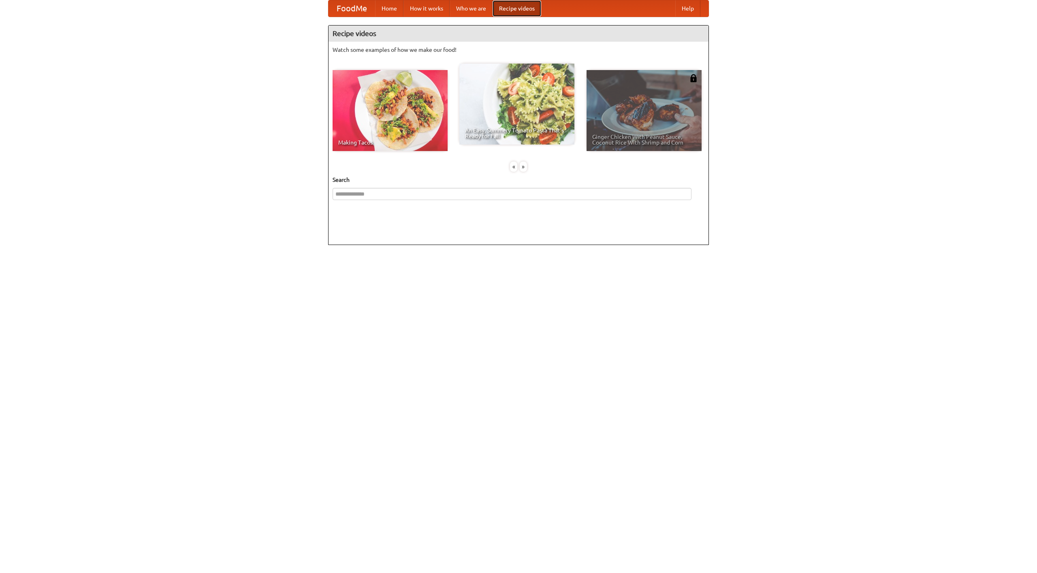 This screenshot has width=1037, height=573. Describe the element at coordinates (518, 34) in the screenshot. I see `h4: Recipe videos` at that location.